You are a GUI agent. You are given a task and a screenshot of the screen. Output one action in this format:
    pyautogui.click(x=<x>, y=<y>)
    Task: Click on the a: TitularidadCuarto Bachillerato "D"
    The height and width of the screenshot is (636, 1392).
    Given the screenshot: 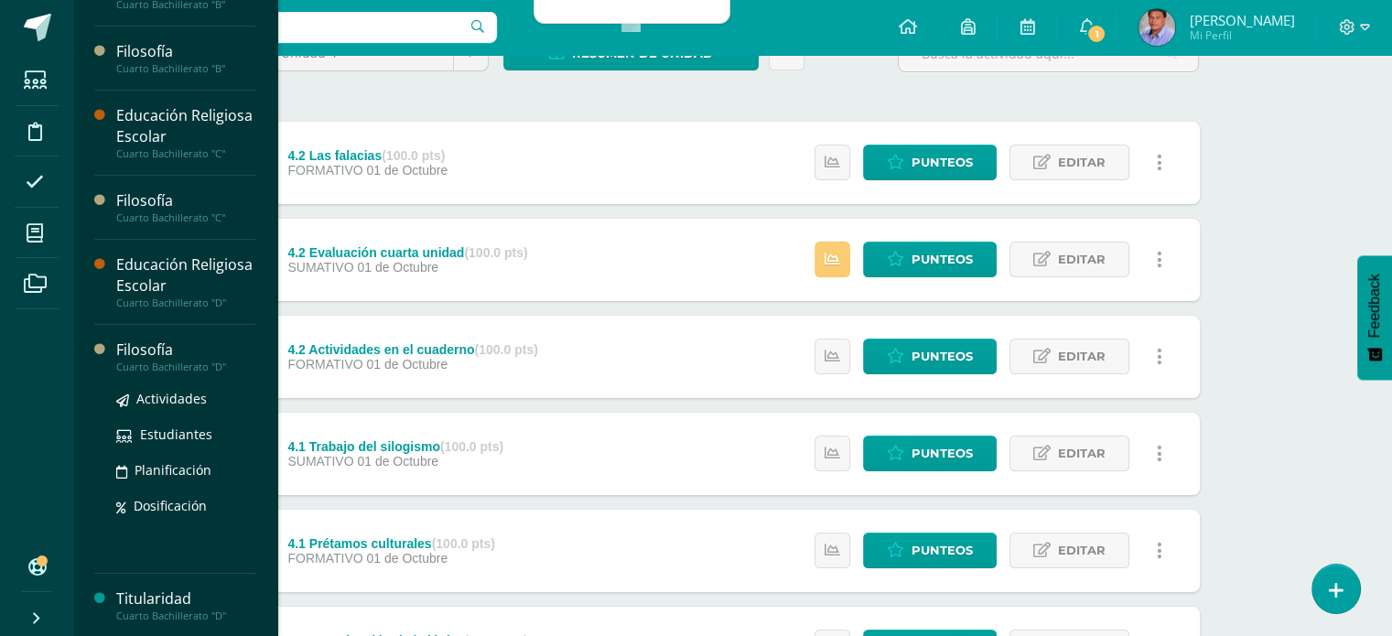 What is the action you would take?
    pyautogui.click(x=186, y=605)
    